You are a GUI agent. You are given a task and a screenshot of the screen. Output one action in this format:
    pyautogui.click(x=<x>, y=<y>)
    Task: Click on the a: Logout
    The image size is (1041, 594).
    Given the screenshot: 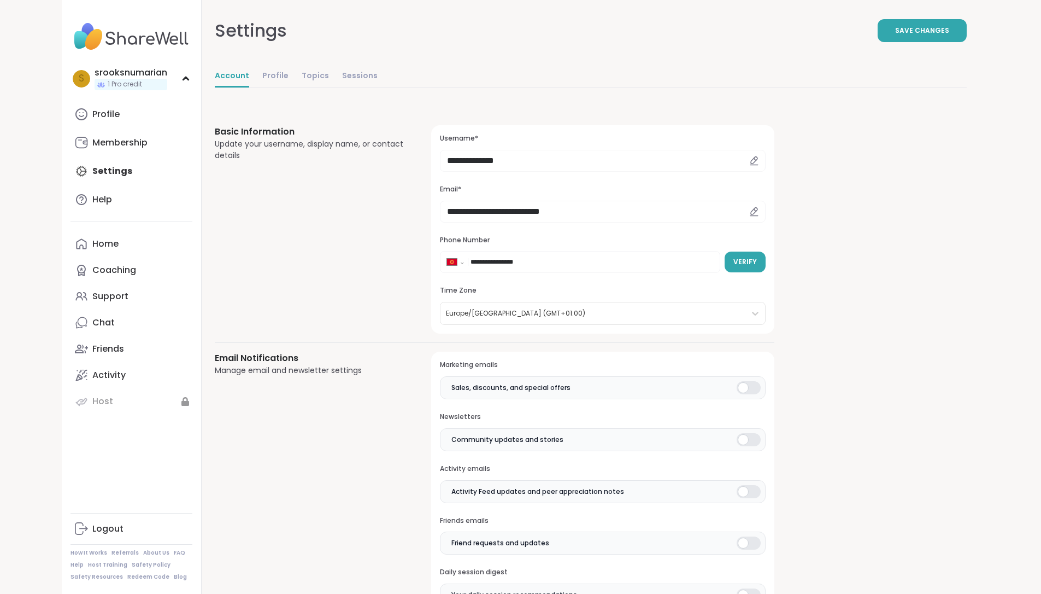 What is the action you would take?
    pyautogui.click(x=131, y=528)
    